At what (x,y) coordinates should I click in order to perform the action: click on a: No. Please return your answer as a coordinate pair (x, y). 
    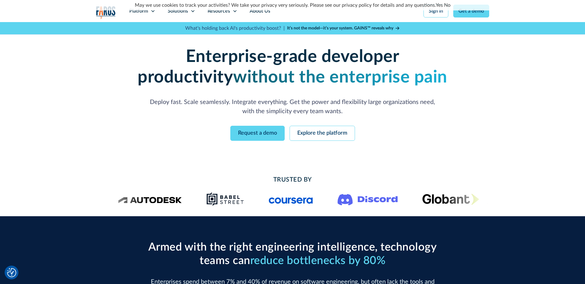
    Looking at the image, I should click on (447, 5).